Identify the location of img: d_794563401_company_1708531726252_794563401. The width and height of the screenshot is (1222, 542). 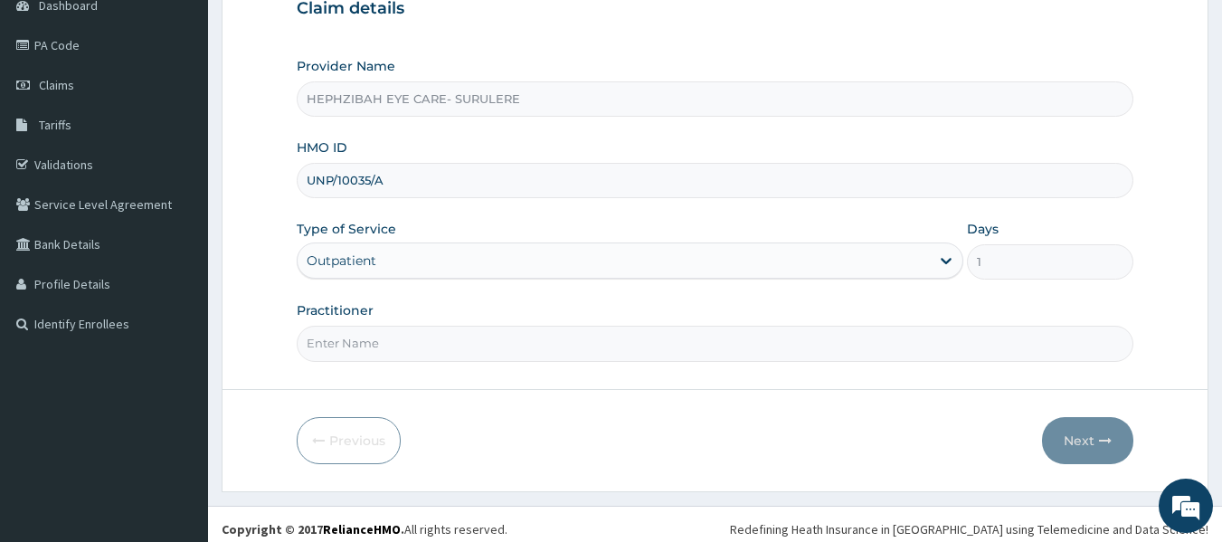
(53, 113).